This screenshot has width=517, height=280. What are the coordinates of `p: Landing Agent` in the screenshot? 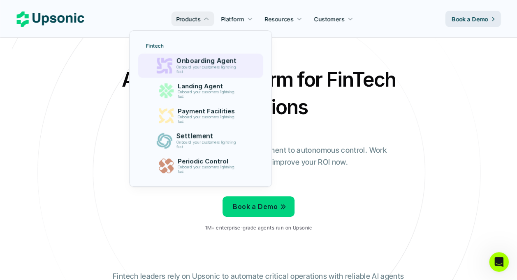 It's located at (208, 86).